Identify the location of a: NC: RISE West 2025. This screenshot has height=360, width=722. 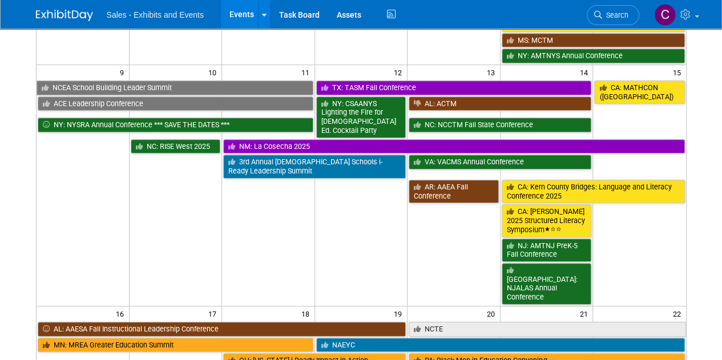
(176, 147).